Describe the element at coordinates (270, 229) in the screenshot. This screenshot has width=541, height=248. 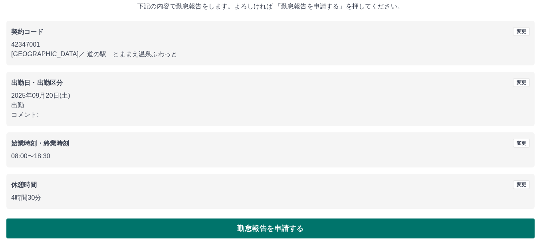
I see `button: 勤怠報告を申請する` at that location.